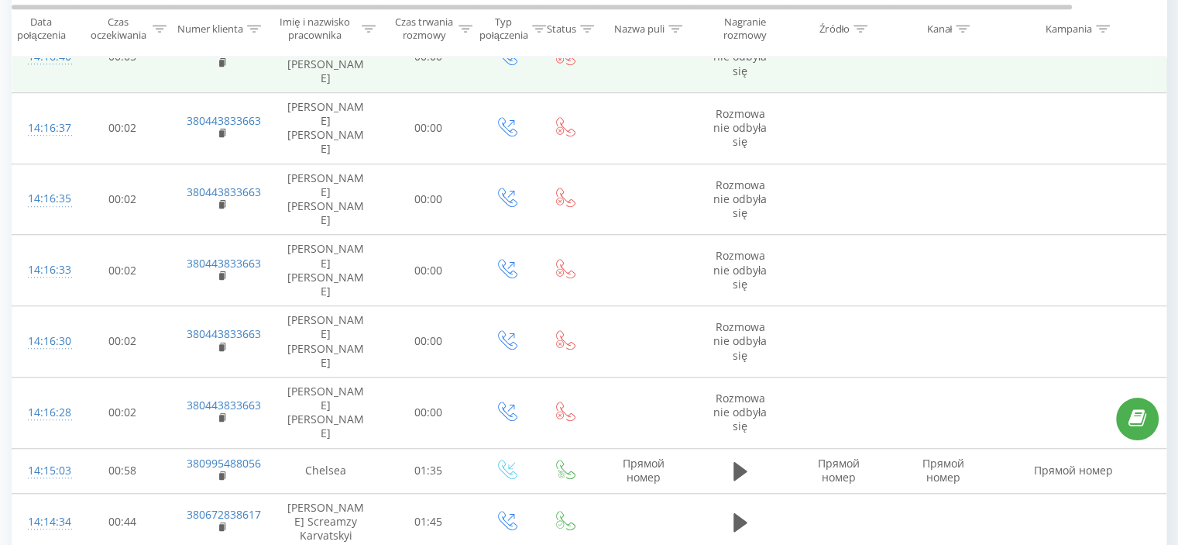 This screenshot has width=1178, height=545. Describe the element at coordinates (43, 270) in the screenshot. I see `div: 14:16:33` at that location.